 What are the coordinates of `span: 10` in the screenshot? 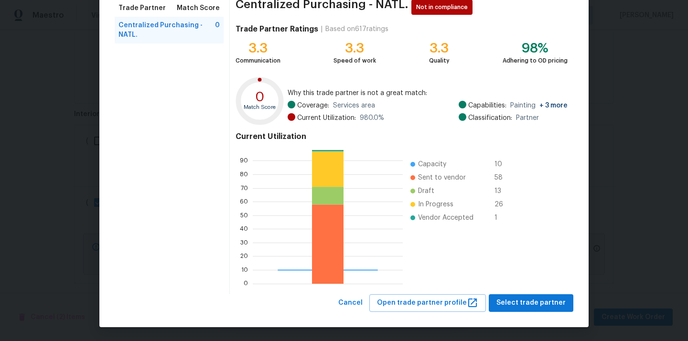 It's located at (502, 164).